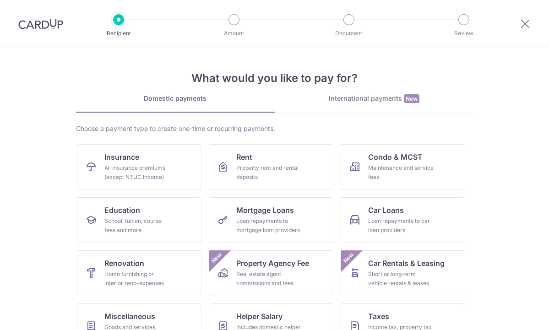 The height and width of the screenshot is (330, 549). Describe the element at coordinates (403, 273) in the screenshot. I see `a: Car Rentals & LeasingShort or long‑term vehicle rentals & leasesNew` at that location.